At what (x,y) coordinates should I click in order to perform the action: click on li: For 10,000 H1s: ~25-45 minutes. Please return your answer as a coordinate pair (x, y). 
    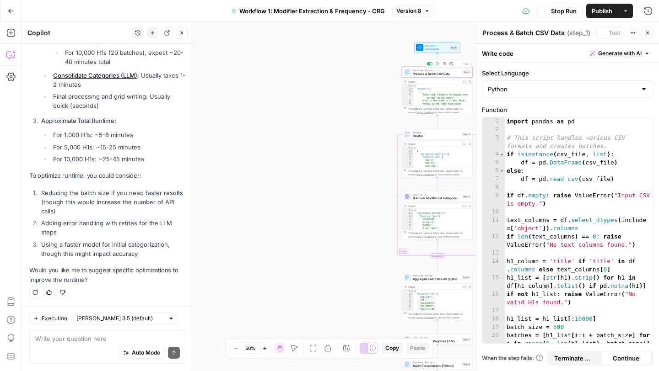
    Looking at the image, I should click on (118, 159).